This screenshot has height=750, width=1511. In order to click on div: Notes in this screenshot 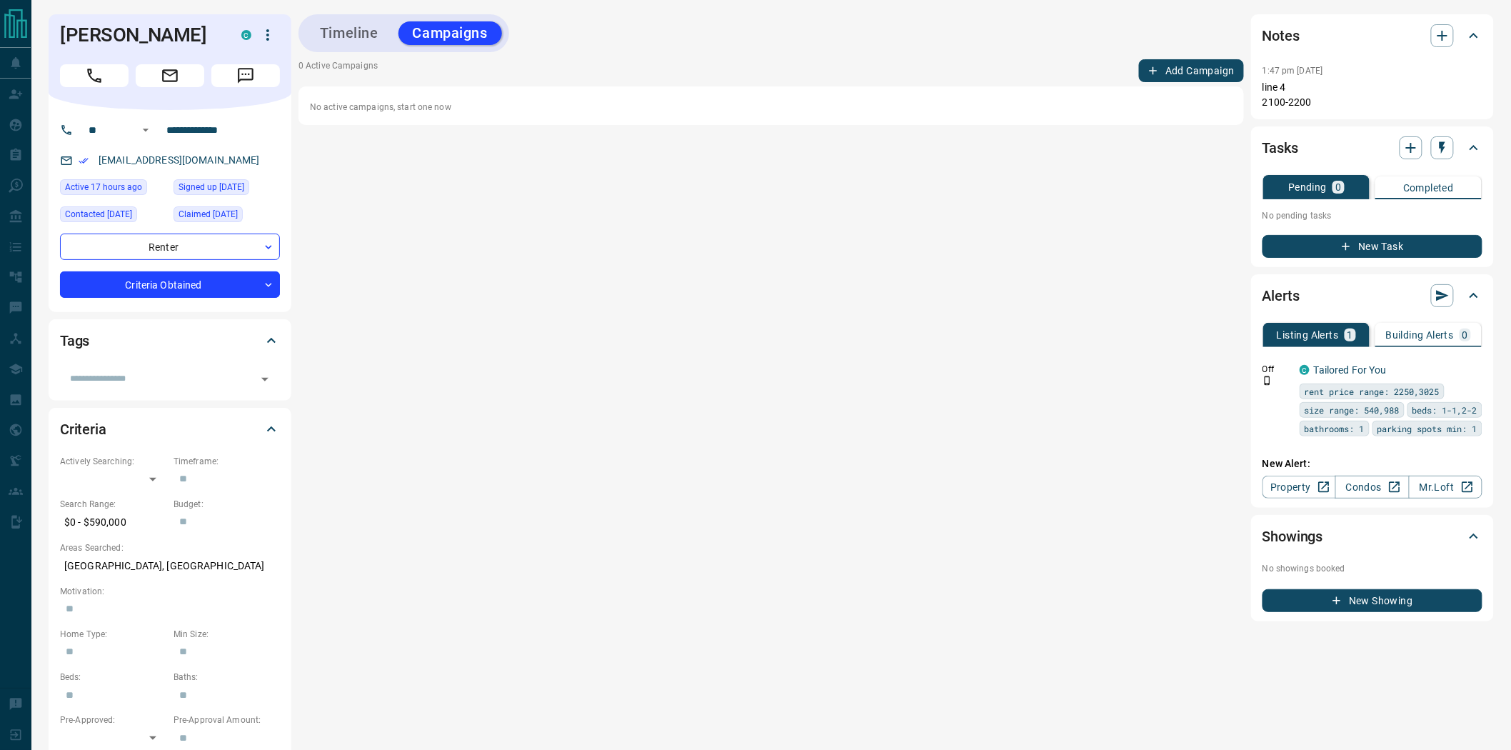, I will do `click(1372, 36)`.